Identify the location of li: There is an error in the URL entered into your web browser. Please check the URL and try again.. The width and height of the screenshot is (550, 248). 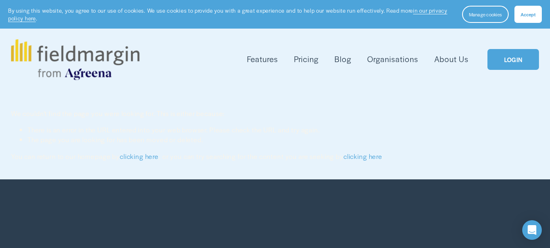
(283, 130).